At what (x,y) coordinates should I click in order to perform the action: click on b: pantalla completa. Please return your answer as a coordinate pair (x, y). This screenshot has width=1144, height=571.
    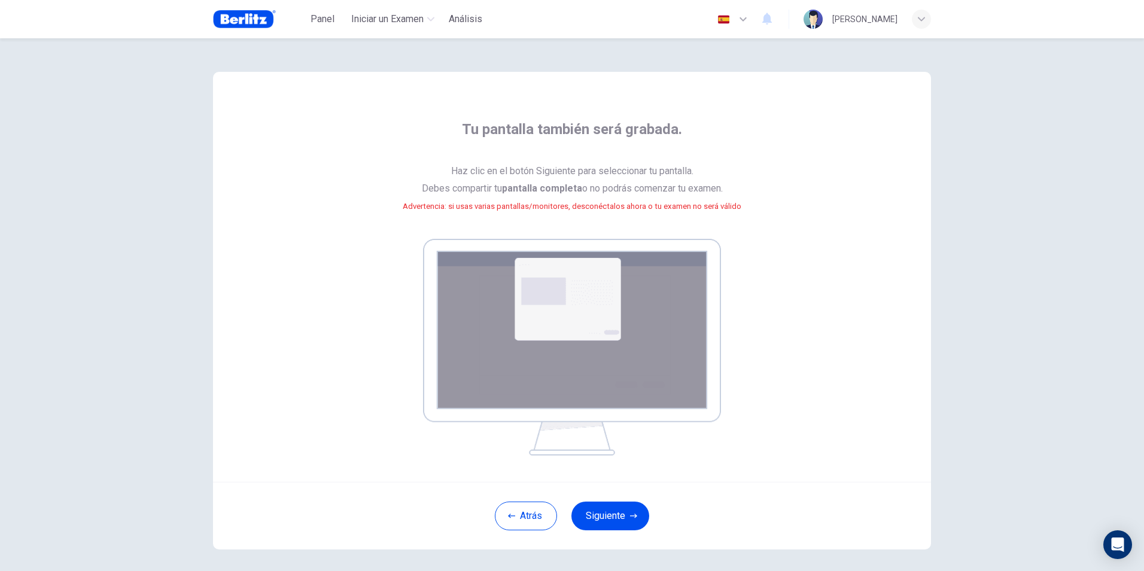
    Looking at the image, I should click on (542, 188).